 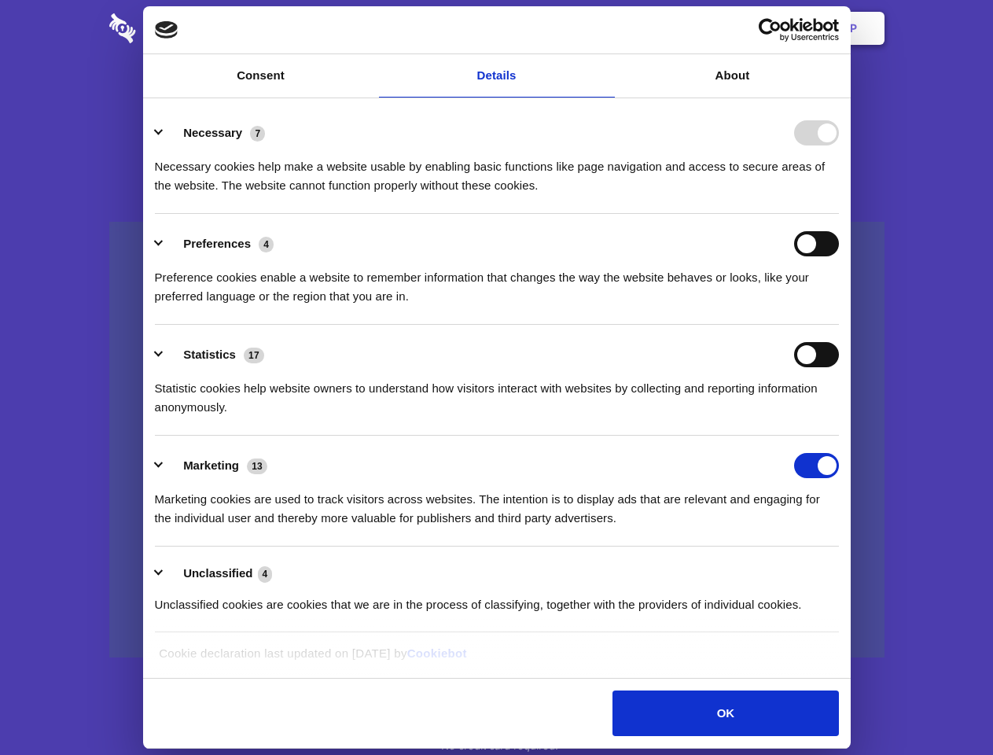 I want to click on span: 7, so click(x=257, y=134).